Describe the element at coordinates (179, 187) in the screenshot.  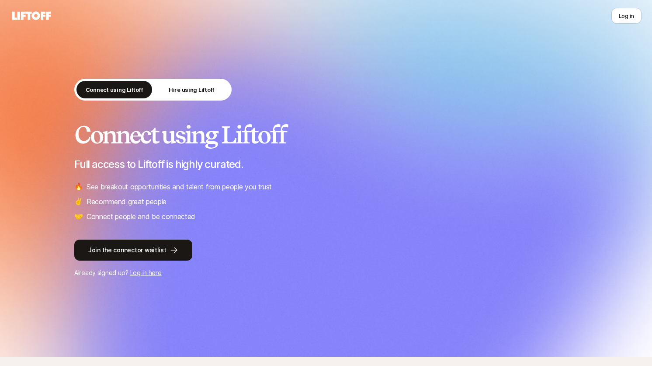
I see `p: See breakout opportunities and talent from people you trust` at that location.